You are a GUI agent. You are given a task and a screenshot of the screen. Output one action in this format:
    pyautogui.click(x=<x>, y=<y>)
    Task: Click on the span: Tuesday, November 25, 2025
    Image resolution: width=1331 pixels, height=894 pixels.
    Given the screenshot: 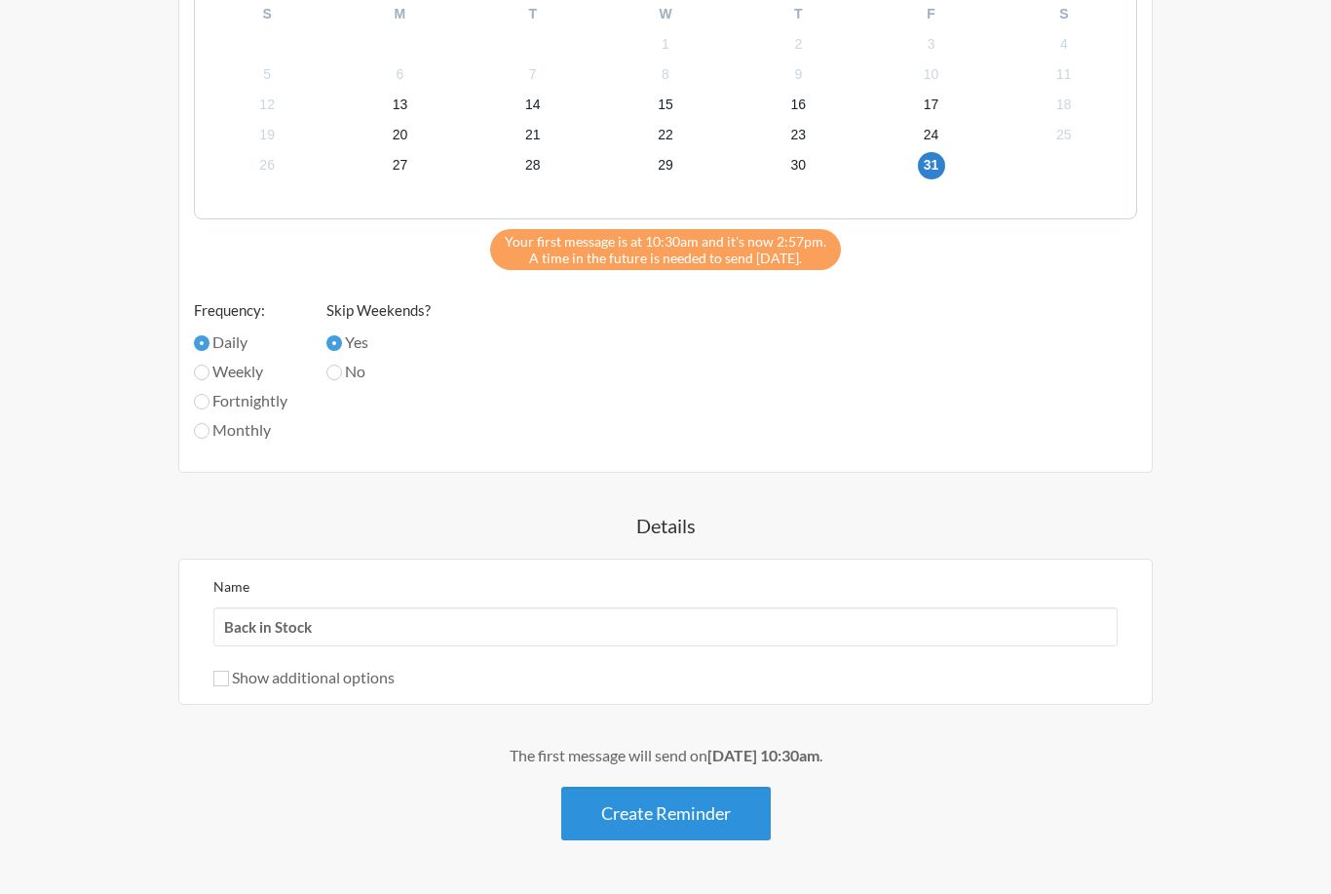 What is the action you would take?
    pyautogui.click(x=1064, y=135)
    